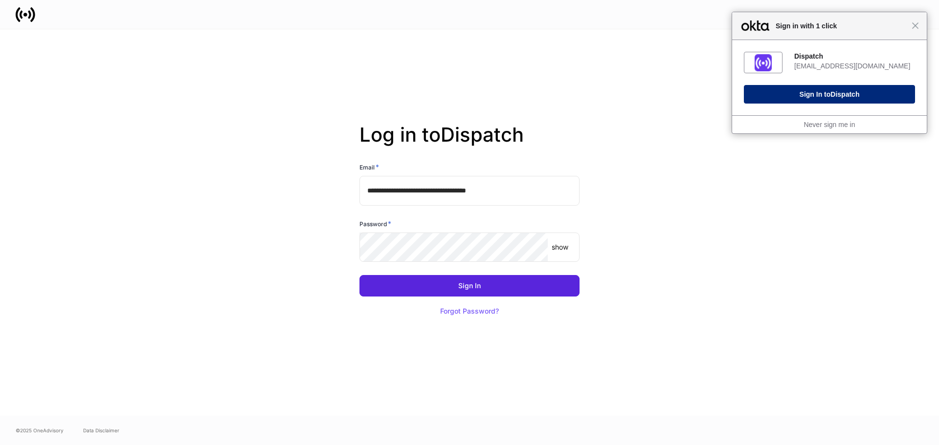  Describe the element at coordinates (369, 167) in the screenshot. I see `h6: Email` at that location.